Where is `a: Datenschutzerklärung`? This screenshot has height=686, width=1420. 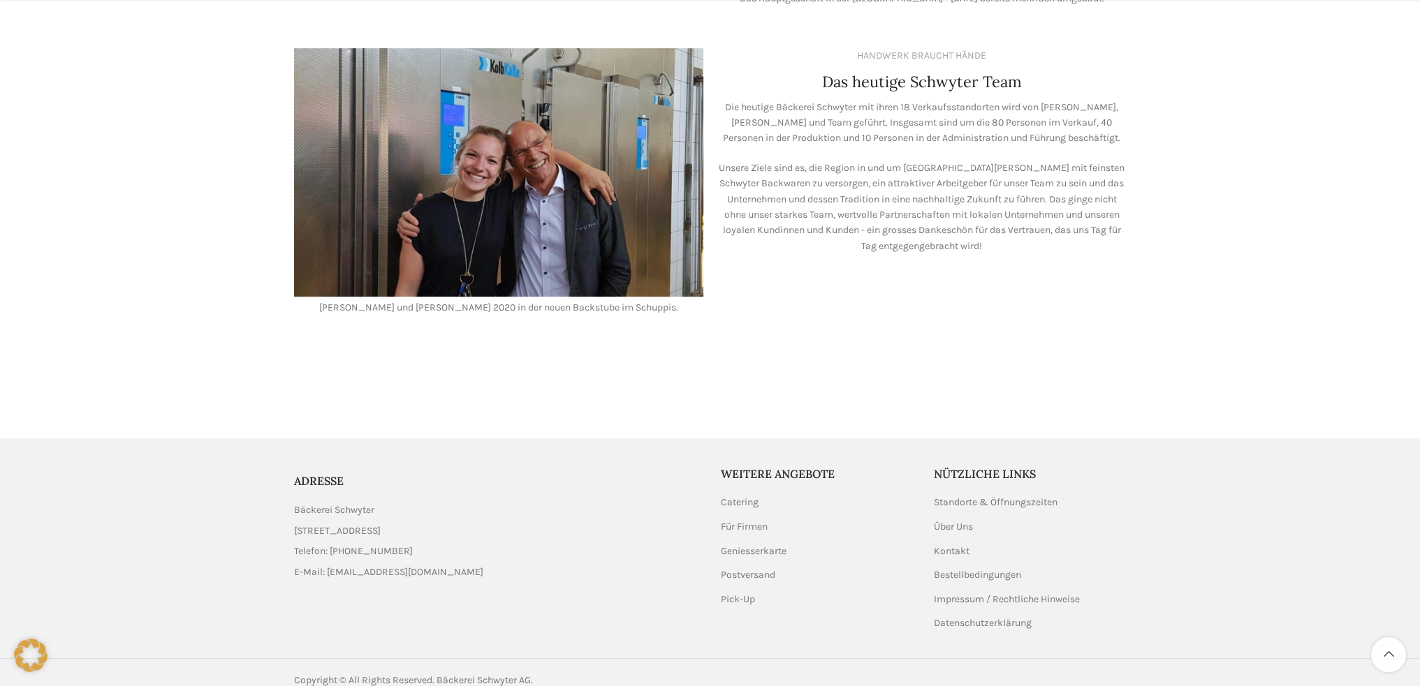 a: Datenschutzerklärung is located at coordinates (983, 624).